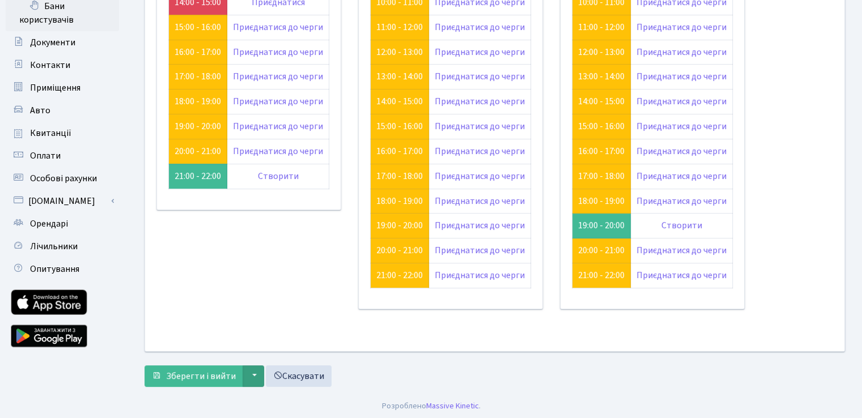 This screenshot has height=418, width=862. What do you see at coordinates (53, 43) in the screenshot?
I see `span: Документи` at bounding box center [53, 43].